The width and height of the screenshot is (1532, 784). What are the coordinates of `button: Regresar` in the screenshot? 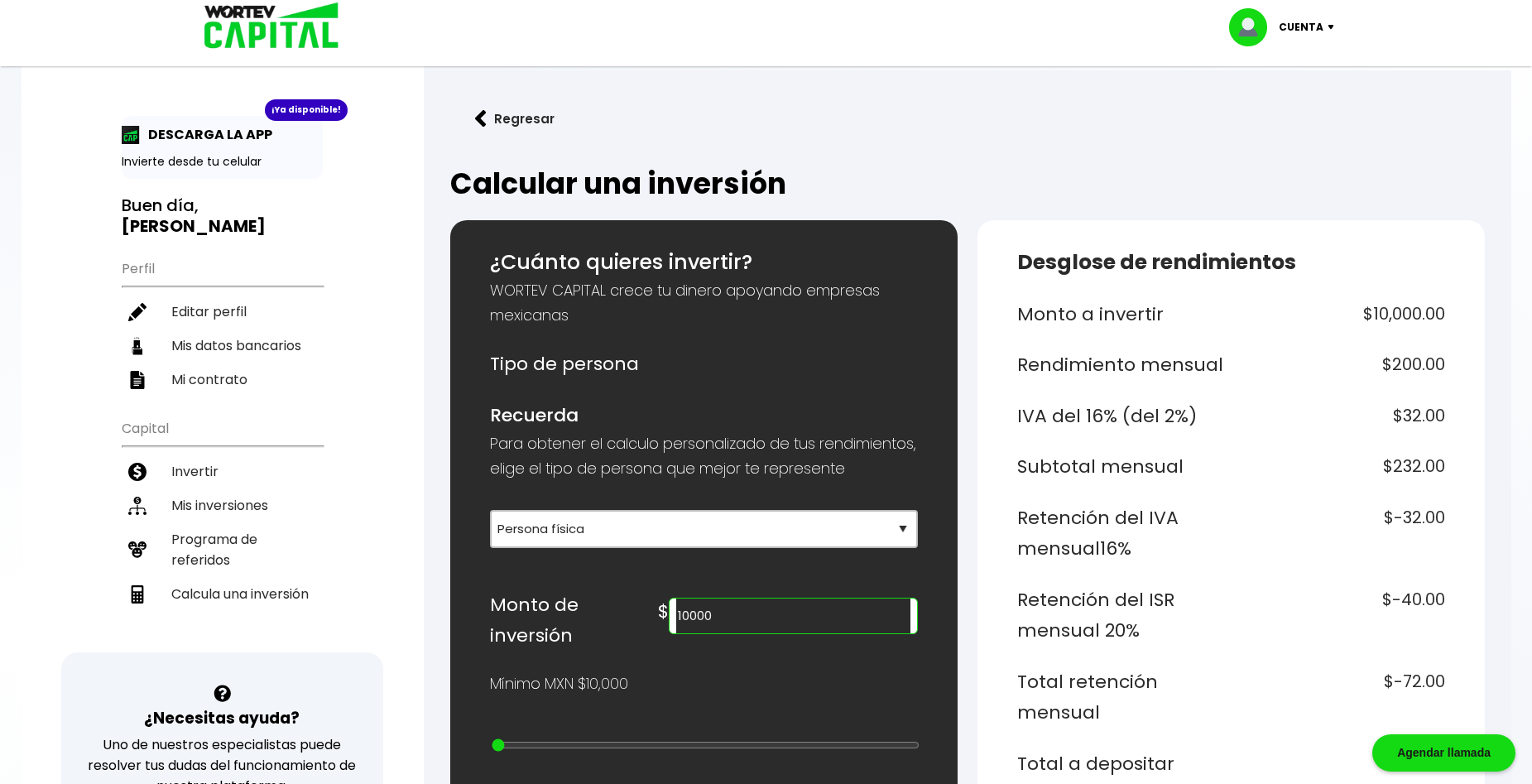 It's located at (514, 118).